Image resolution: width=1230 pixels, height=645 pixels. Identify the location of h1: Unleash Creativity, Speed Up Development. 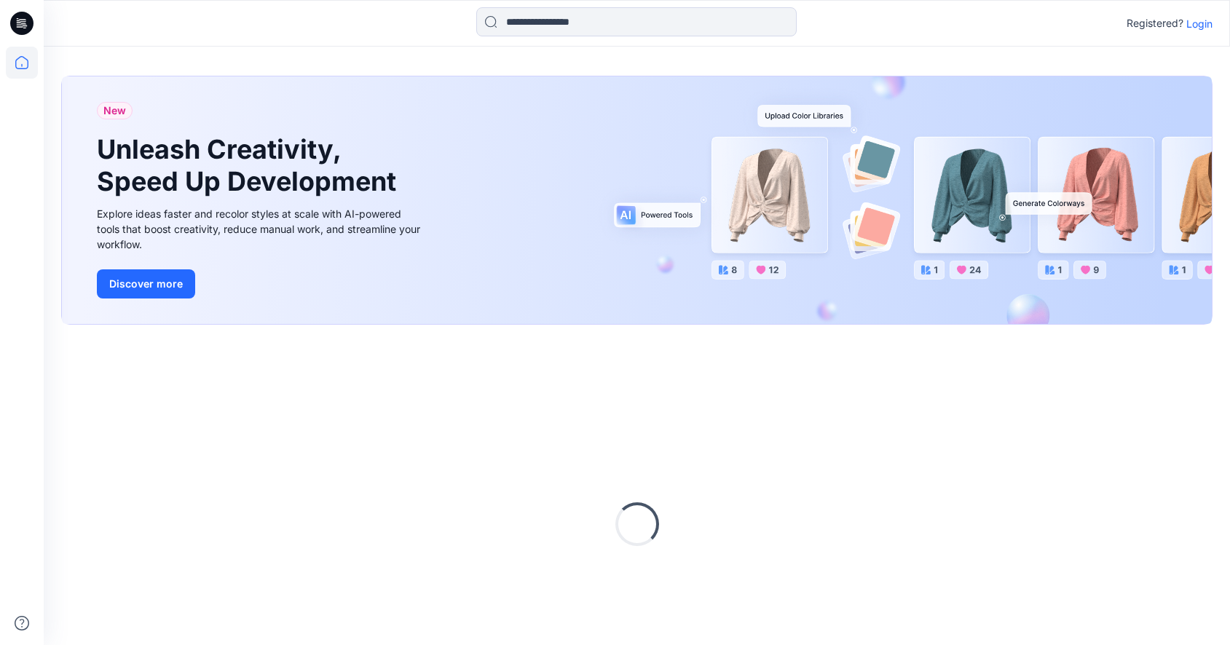
(250, 165).